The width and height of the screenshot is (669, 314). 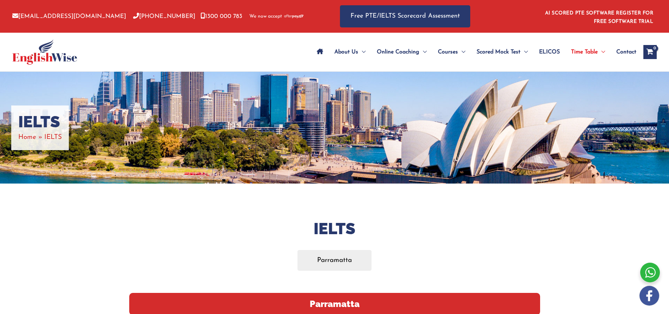 I want to click on a: View Shopping Cart, empty, so click(x=650, y=52).